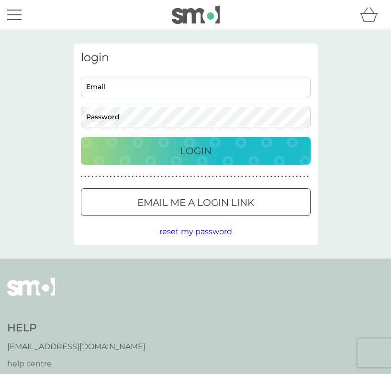  I want to click on span: reset my password, so click(196, 231).